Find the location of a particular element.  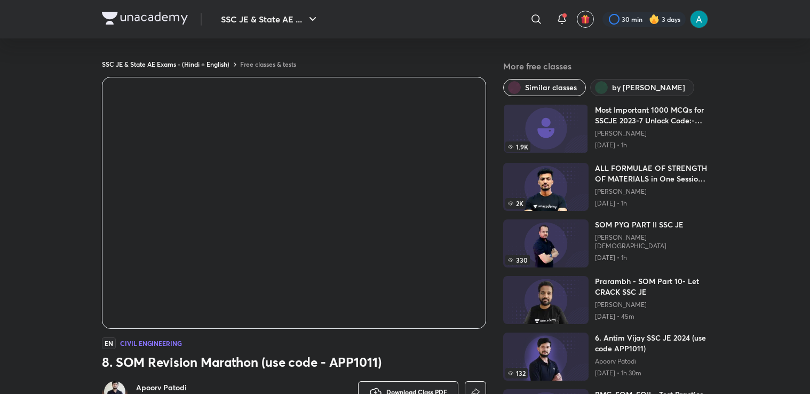

a: Free classes & tests is located at coordinates (268, 64).